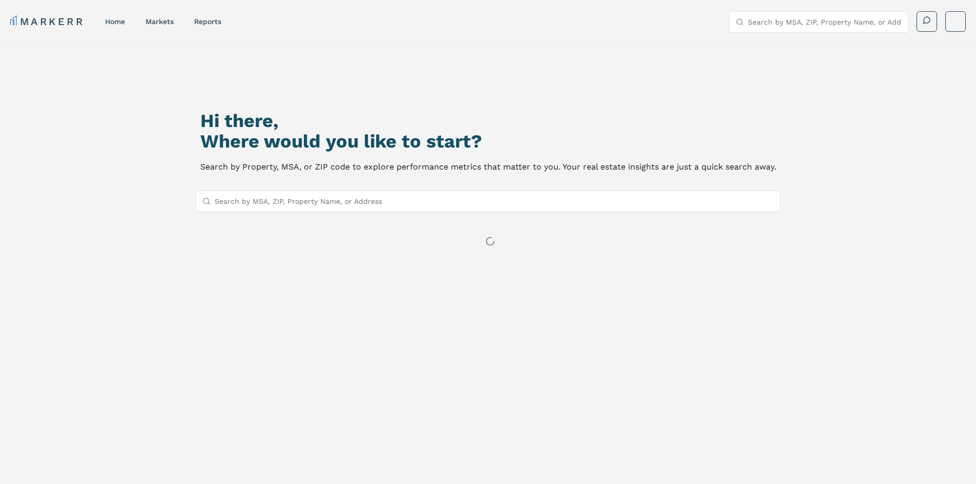 The image size is (976, 484). Describe the element at coordinates (488, 121) in the screenshot. I see `h1: Hi there,` at that location.